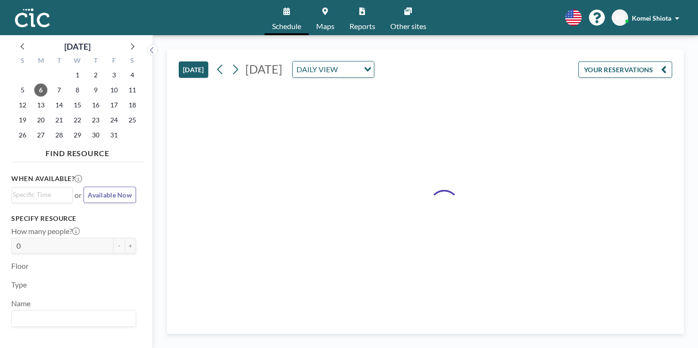 Image resolution: width=698 pixels, height=348 pixels. What do you see at coordinates (21, 303) in the screenshot?
I see `label: Name` at bounding box center [21, 303].